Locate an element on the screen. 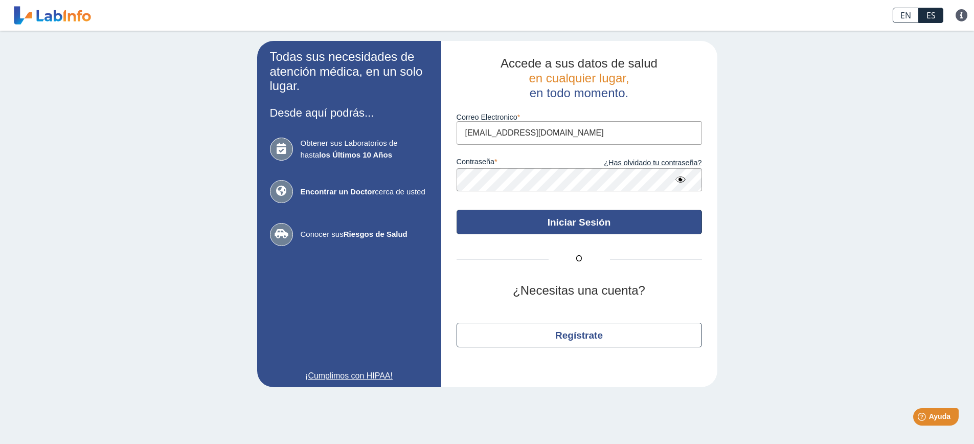 This screenshot has height=444, width=974. h3: Desde aquí podrás... is located at coordinates (349, 112).